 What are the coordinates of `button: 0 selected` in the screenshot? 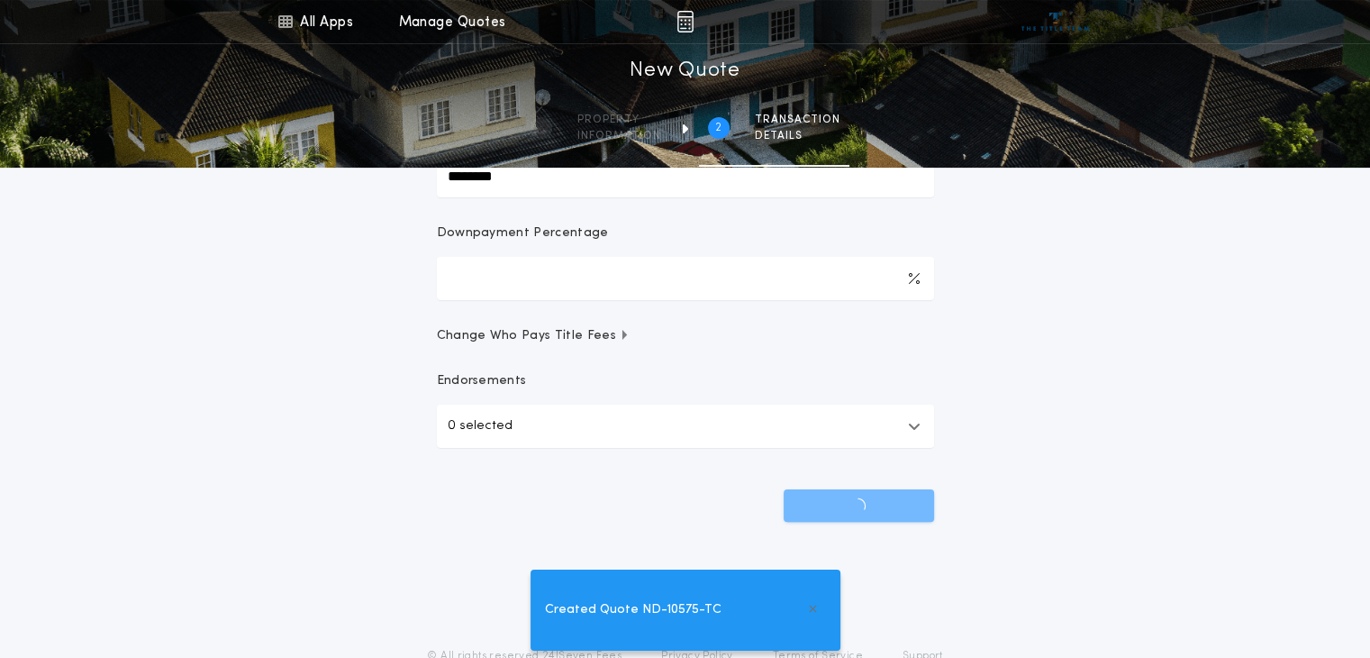 It's located at (686, 426).